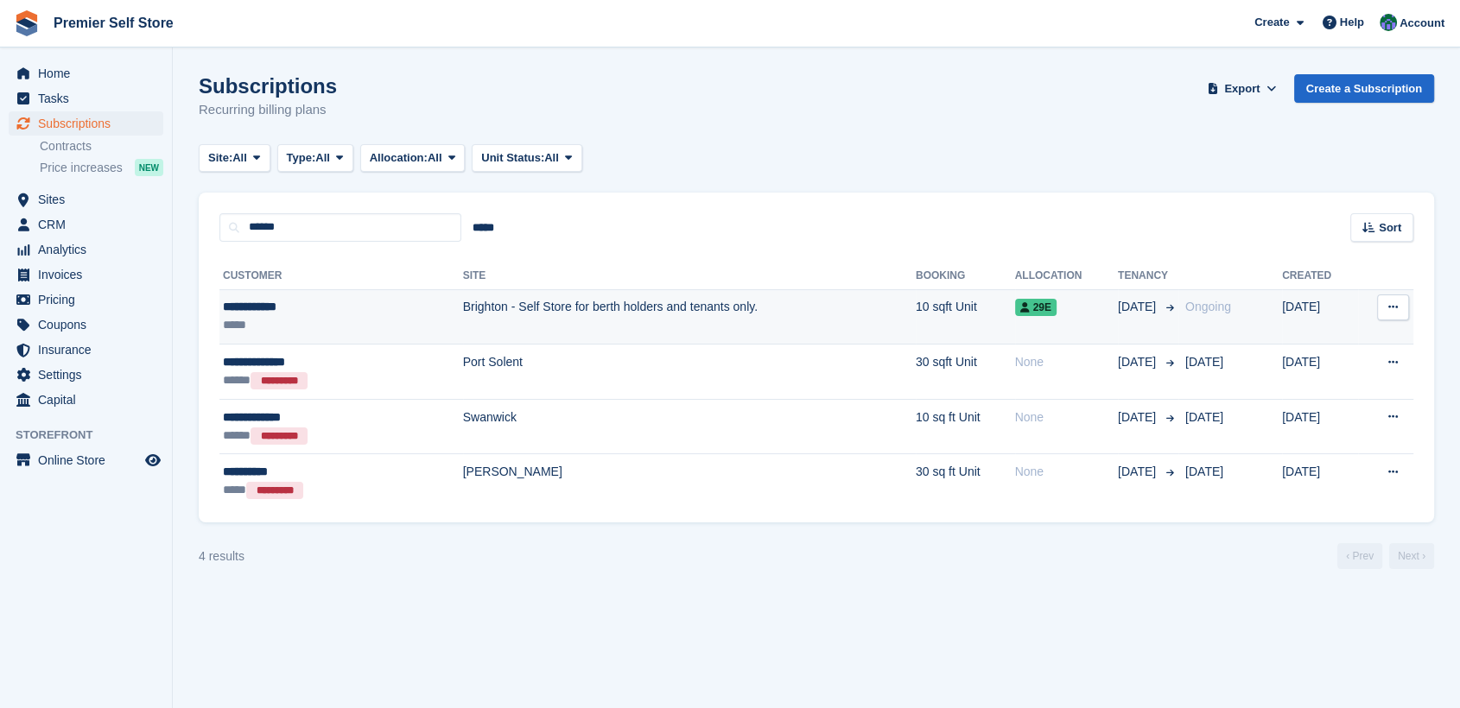 This screenshot has height=708, width=1460. Describe the element at coordinates (1360, 556) in the screenshot. I see `a: Previous` at that location.